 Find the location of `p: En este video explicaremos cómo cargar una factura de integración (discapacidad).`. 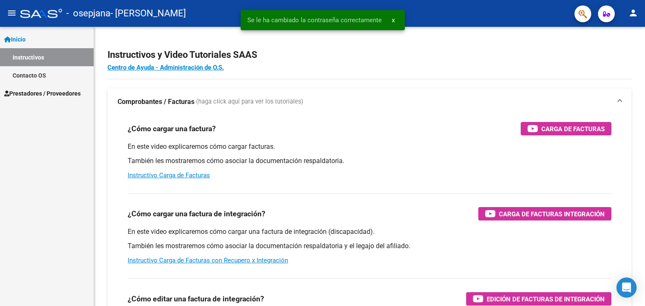

p: En este video explicaremos cómo cargar una factura de integración (discapacidad). is located at coordinates (369, 232).